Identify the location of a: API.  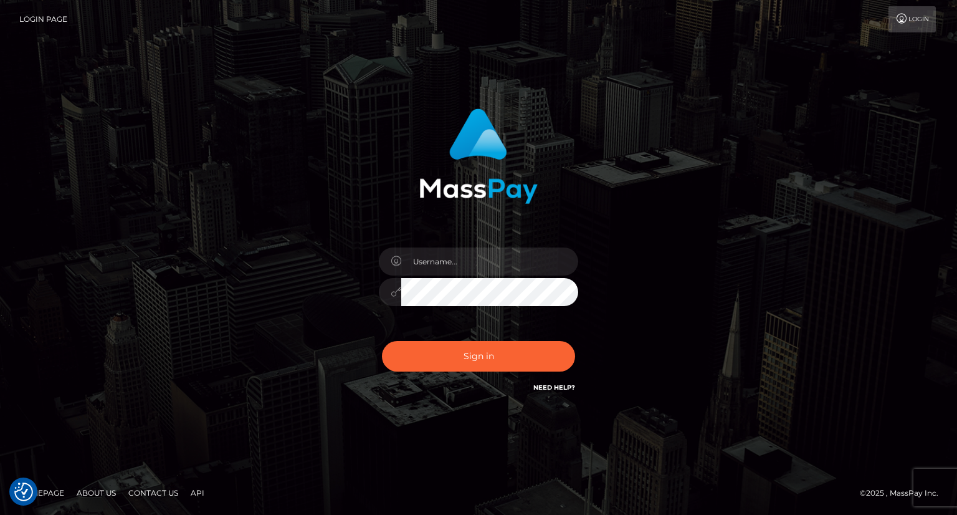
(197, 492).